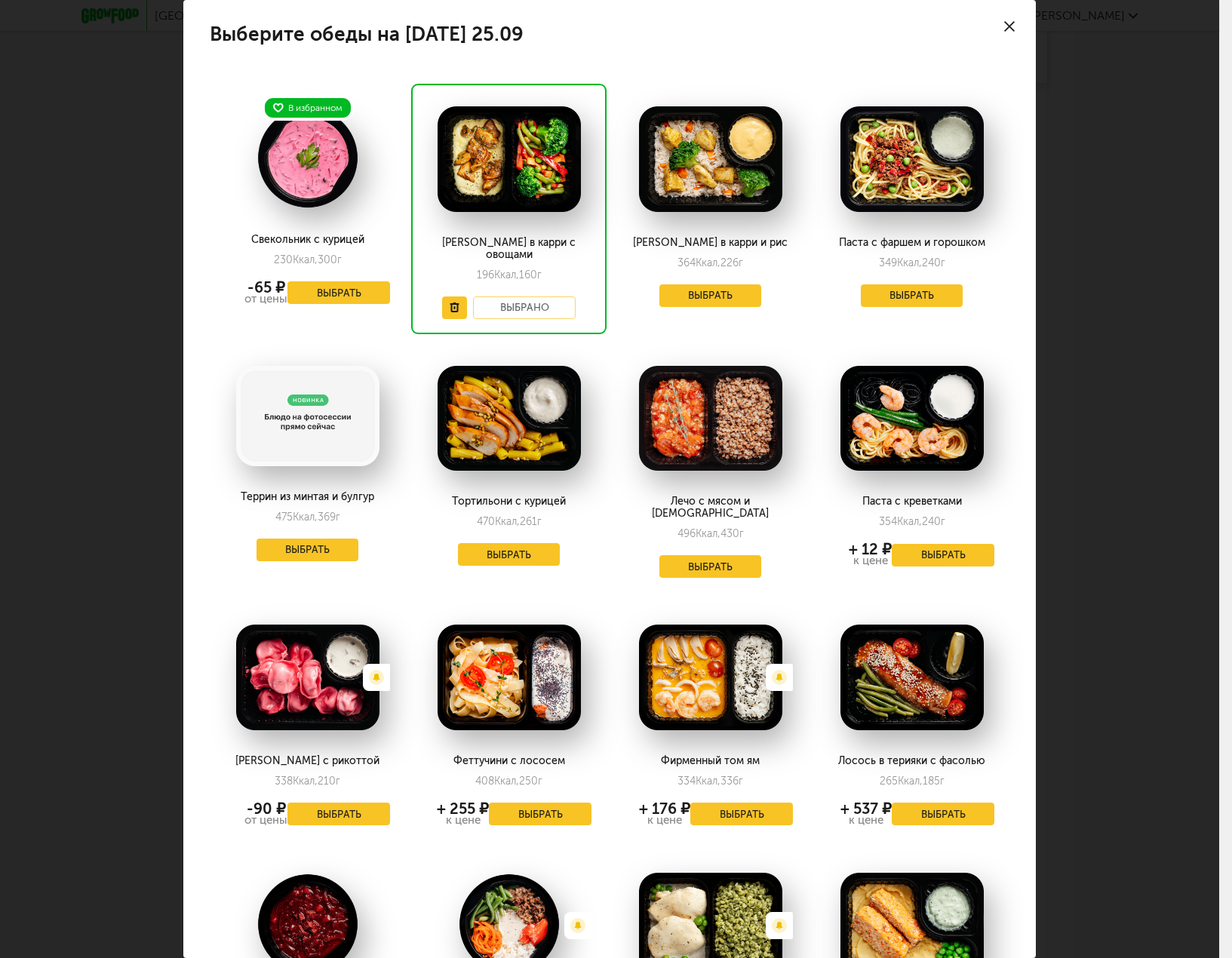  What do you see at coordinates (710, 262) in the screenshot?
I see `div: 364 226` at bounding box center [710, 262].